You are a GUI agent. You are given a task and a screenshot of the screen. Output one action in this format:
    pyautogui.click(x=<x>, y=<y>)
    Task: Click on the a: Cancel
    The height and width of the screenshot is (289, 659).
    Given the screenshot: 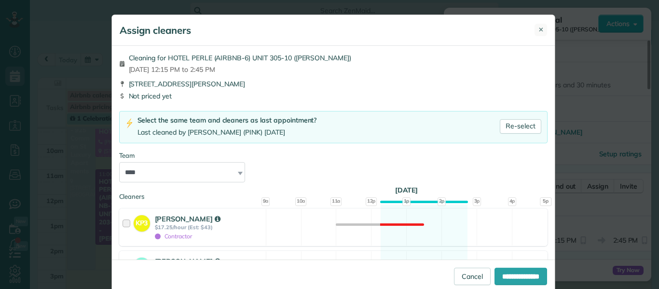 What is the action you would take?
    pyautogui.click(x=473, y=277)
    